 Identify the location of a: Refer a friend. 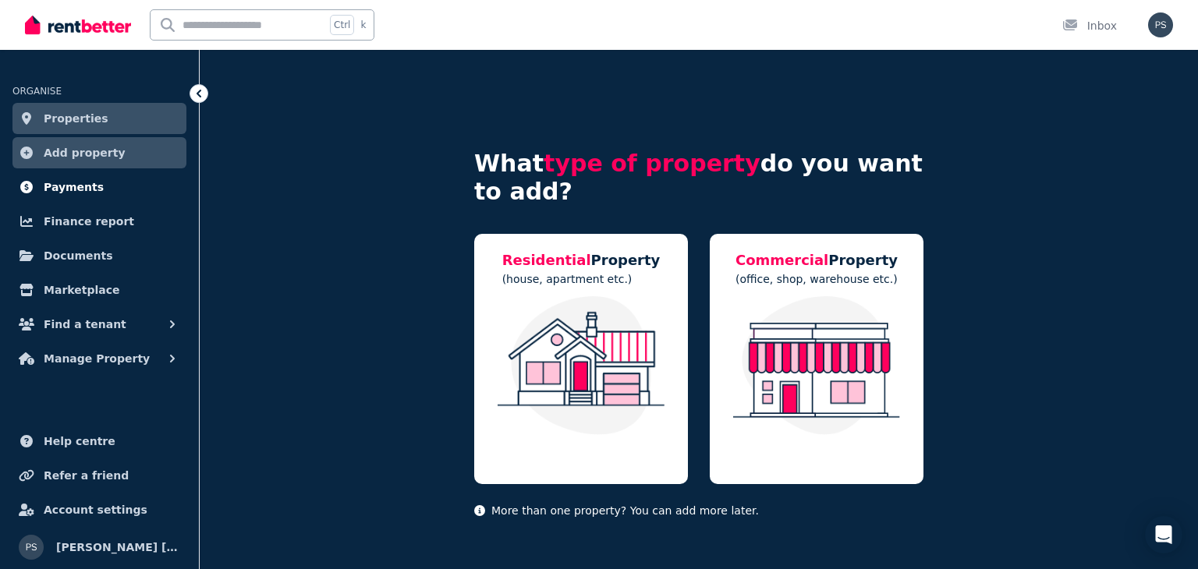
(99, 476).